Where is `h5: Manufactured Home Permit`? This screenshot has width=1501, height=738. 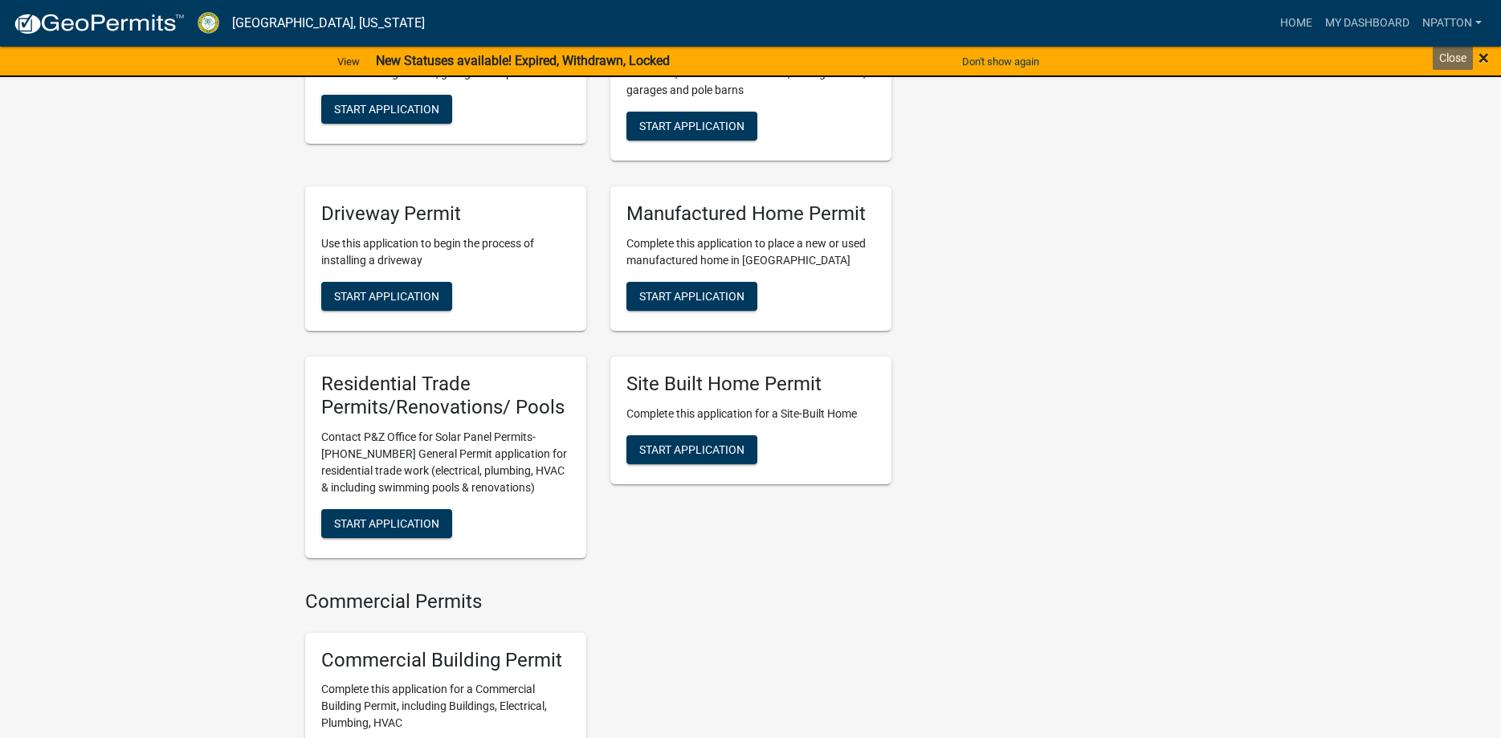 h5: Manufactured Home Permit is located at coordinates (751, 214).